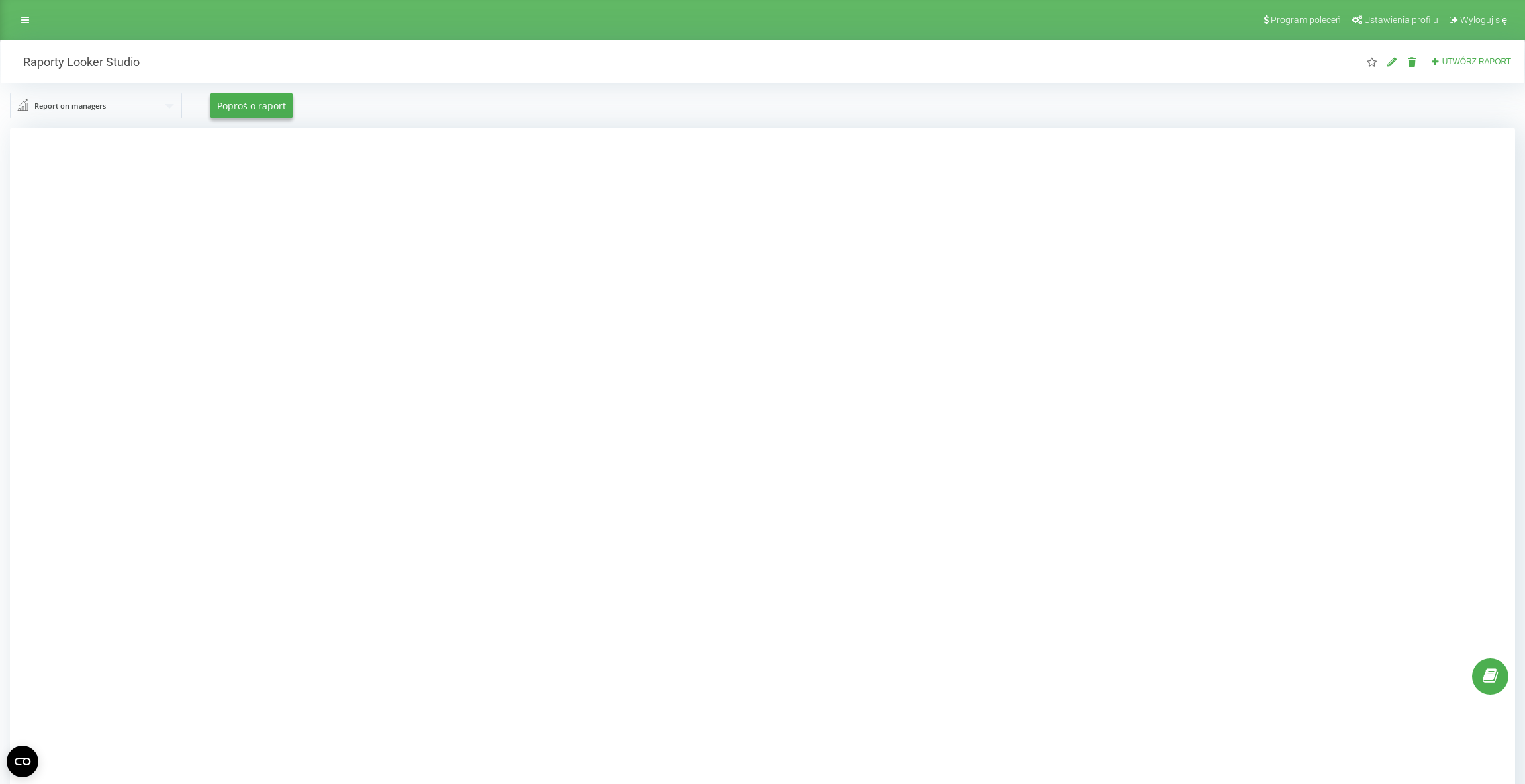 The height and width of the screenshot is (784, 1525). What do you see at coordinates (1411, 61) in the screenshot?
I see `i: Usuń raport` at bounding box center [1411, 61].